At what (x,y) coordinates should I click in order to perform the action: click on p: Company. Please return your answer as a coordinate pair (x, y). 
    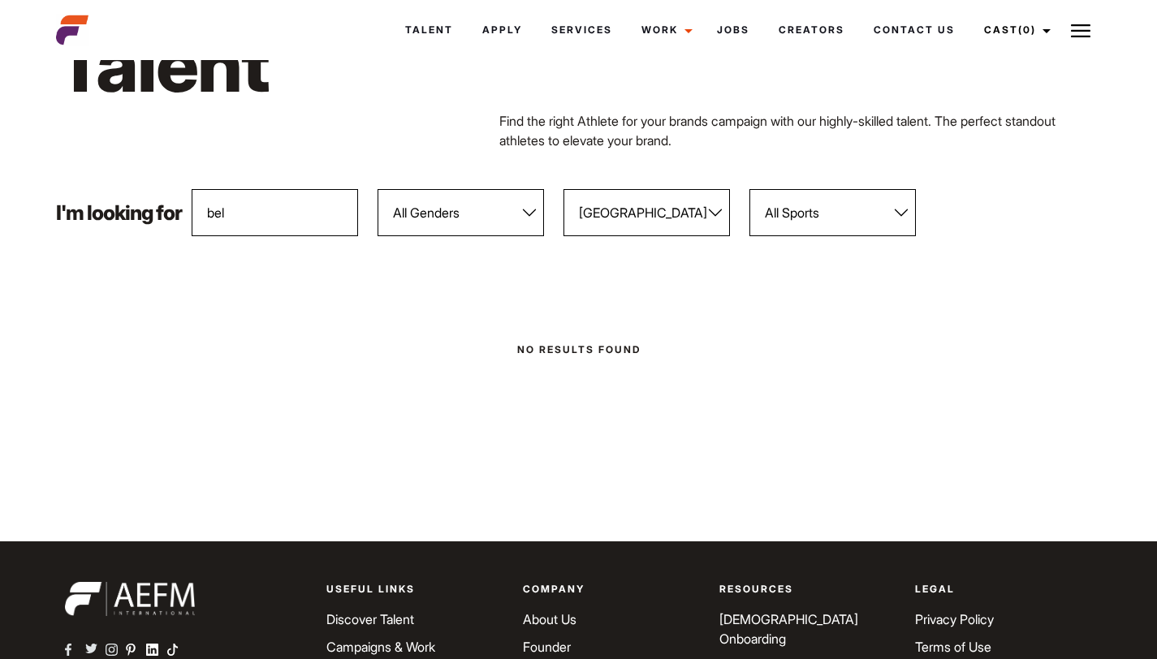
    Looking at the image, I should click on (611, 589).